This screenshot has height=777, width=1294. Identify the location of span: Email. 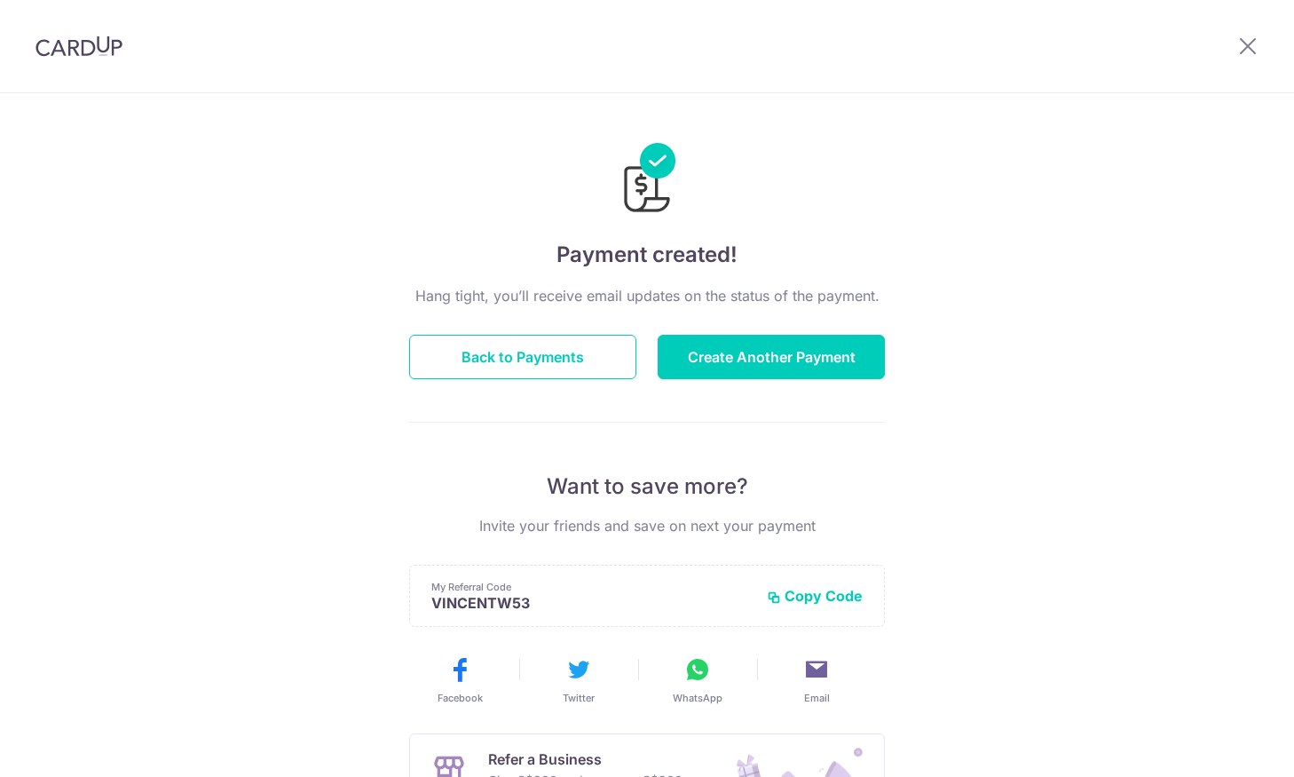
(817, 698).